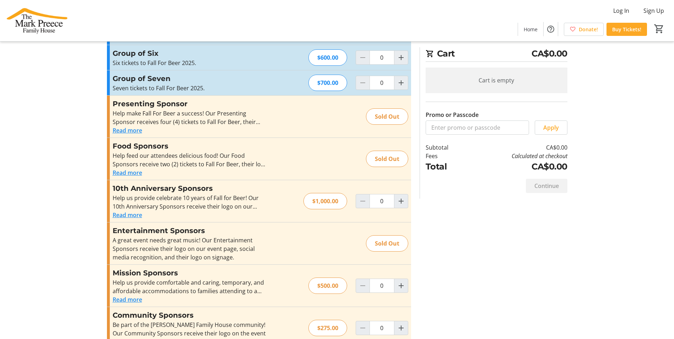  Describe the element at coordinates (190, 146) in the screenshot. I see `h3: Food Sponsors` at that location.